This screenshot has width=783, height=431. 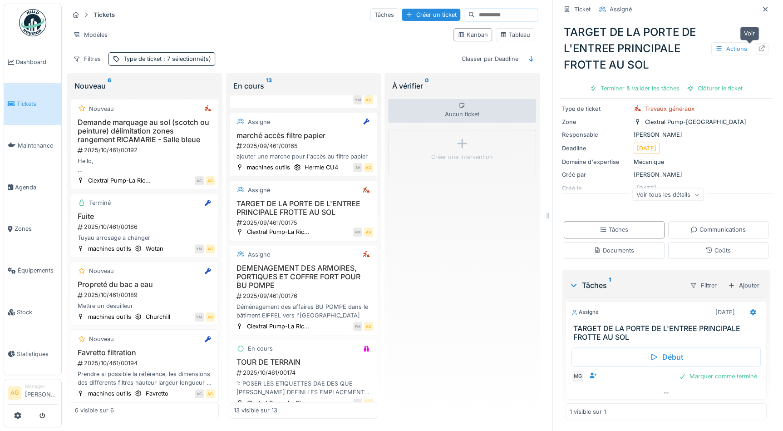 I want to click on div: Actions, so click(x=731, y=49).